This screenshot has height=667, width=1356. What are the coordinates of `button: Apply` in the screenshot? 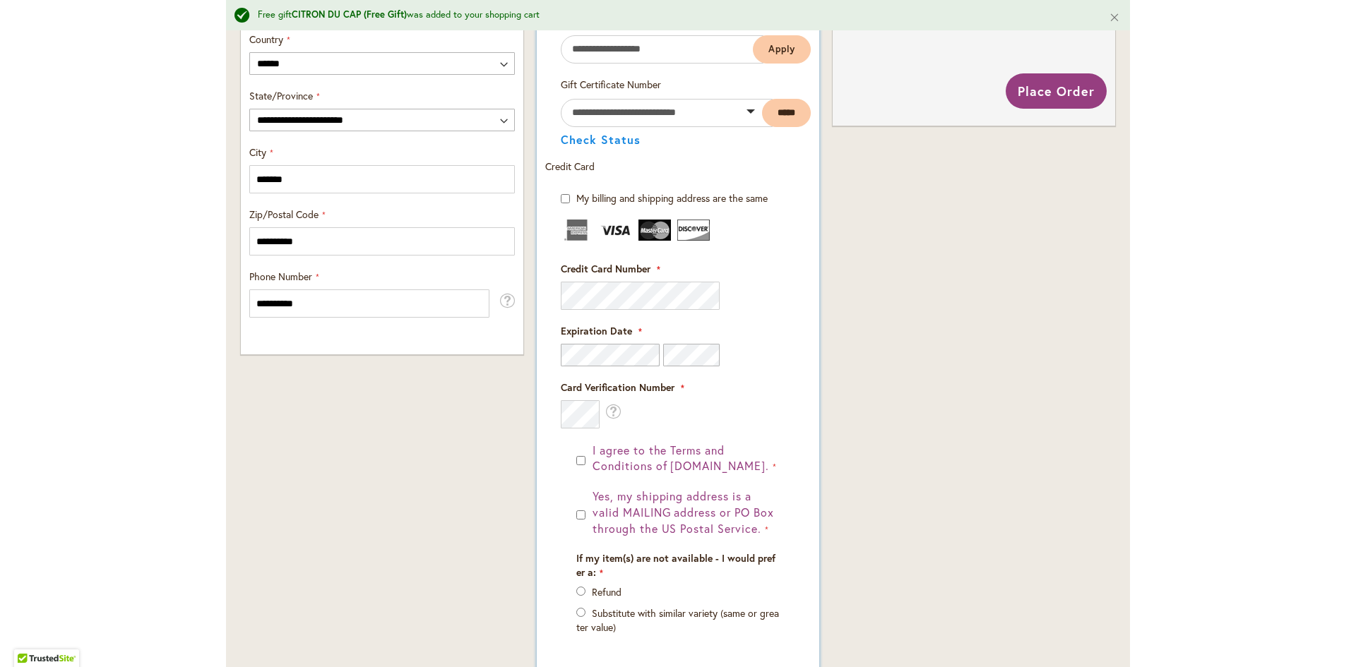 It's located at (782, 49).